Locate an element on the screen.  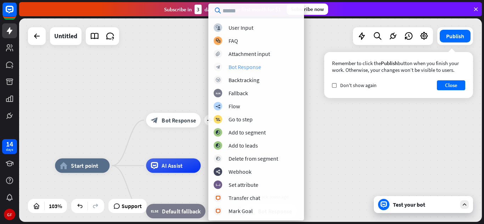
div: Add to leads is located at coordinates (243, 146).